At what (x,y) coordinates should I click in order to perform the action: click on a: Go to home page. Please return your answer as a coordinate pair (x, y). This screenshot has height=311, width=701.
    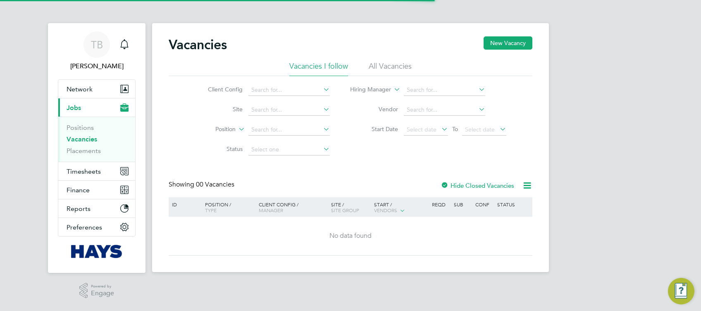
    Looking at the image, I should click on (97, 251).